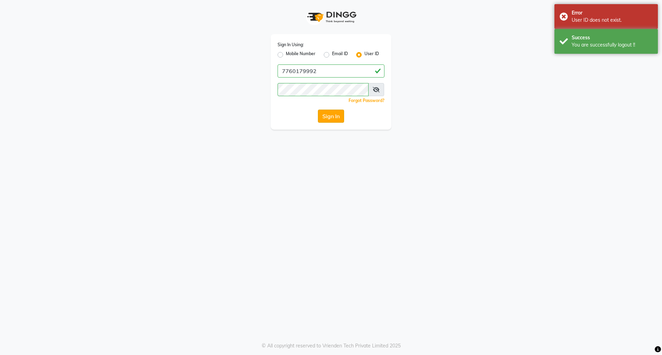 The width and height of the screenshot is (662, 355). I want to click on div: Error, so click(612, 13).